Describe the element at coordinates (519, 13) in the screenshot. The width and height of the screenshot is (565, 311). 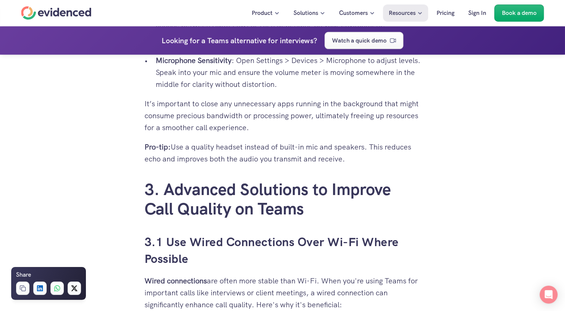
I see `p: Book a demo` at that location.